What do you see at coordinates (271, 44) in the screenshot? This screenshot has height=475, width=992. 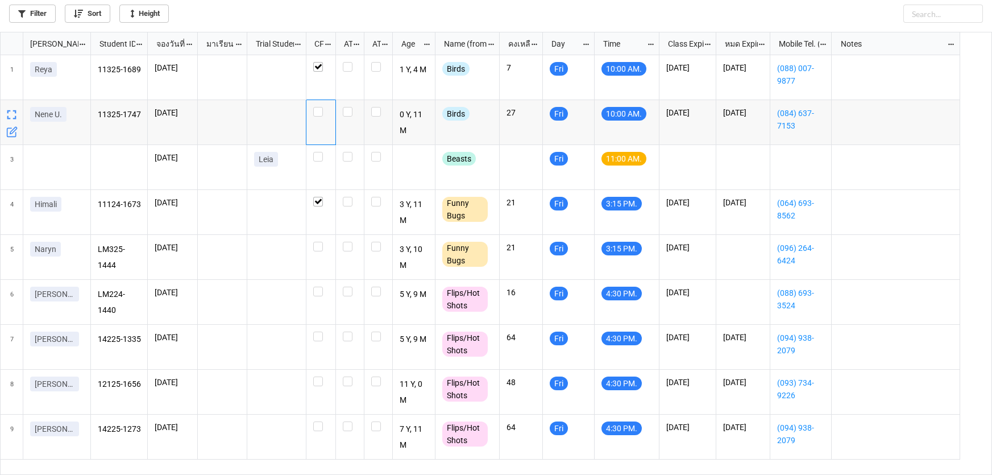 I see `div: Trial Student` at bounding box center [271, 44].